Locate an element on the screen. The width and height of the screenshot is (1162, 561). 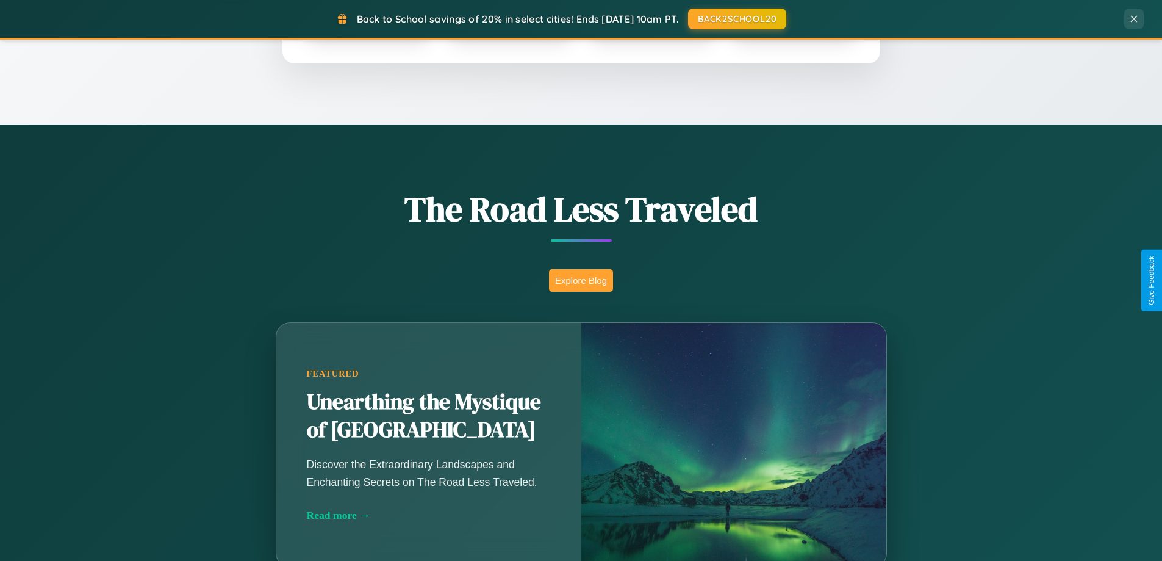
button: BACK2SCHOOL20 is located at coordinates (737, 19).